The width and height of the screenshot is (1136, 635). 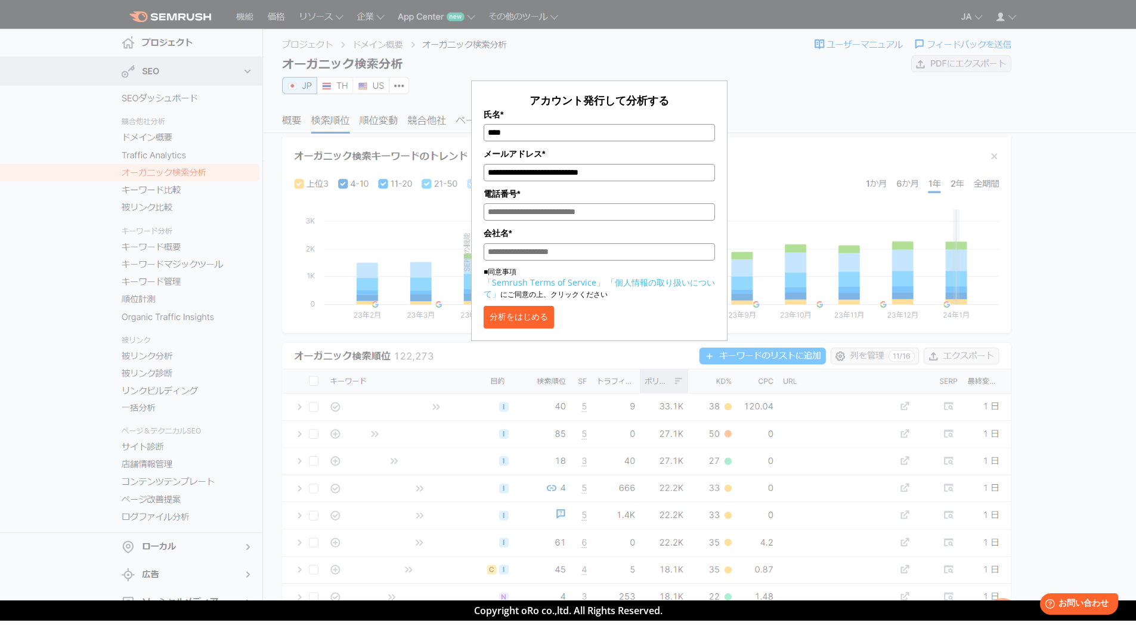 What do you see at coordinates (599, 283) in the screenshot?
I see `p: ■同意事項 にご同意の上、クリックください` at bounding box center [599, 283].